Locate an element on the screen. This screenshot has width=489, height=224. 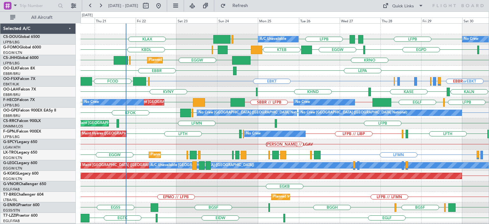
span: OO-FSX is located at coordinates (11, 79).